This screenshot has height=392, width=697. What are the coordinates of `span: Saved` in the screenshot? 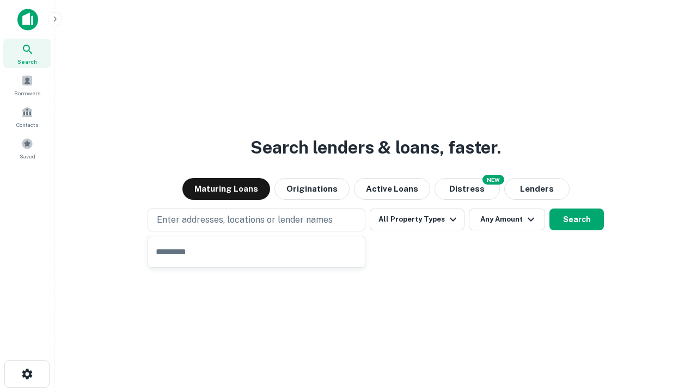 It's located at (27, 156).